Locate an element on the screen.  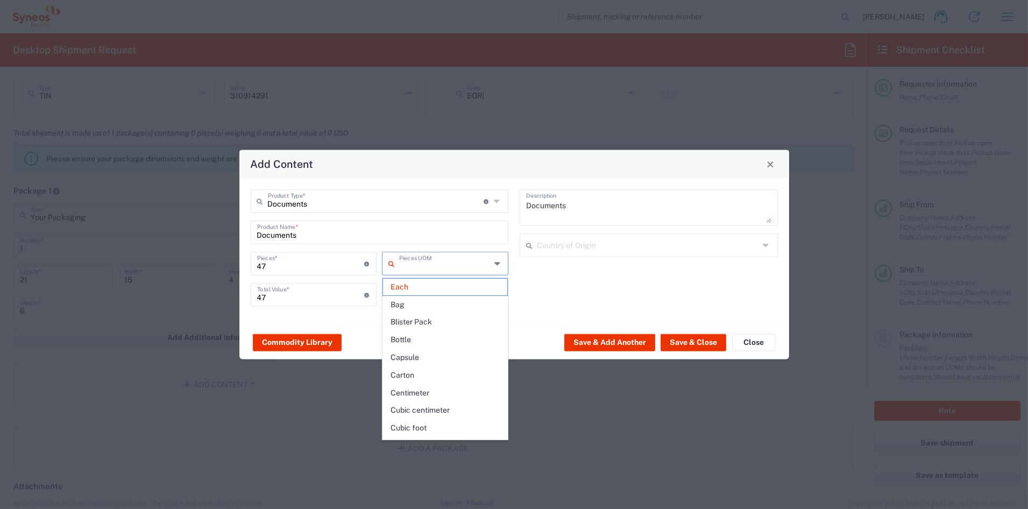
span: Centimeter is located at coordinates (445, 393).